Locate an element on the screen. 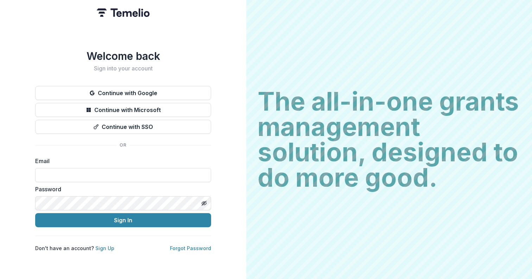 Image resolution: width=532 pixels, height=279 pixels. label: Password is located at coordinates (121, 189).